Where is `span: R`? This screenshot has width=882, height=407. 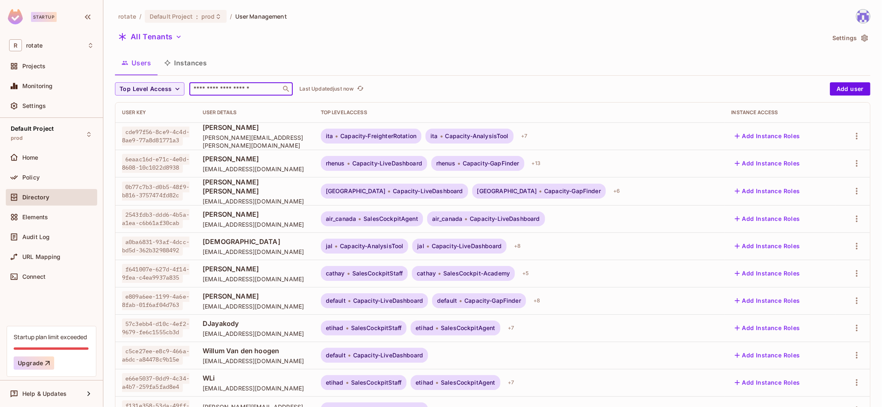 span: R is located at coordinates (15, 45).